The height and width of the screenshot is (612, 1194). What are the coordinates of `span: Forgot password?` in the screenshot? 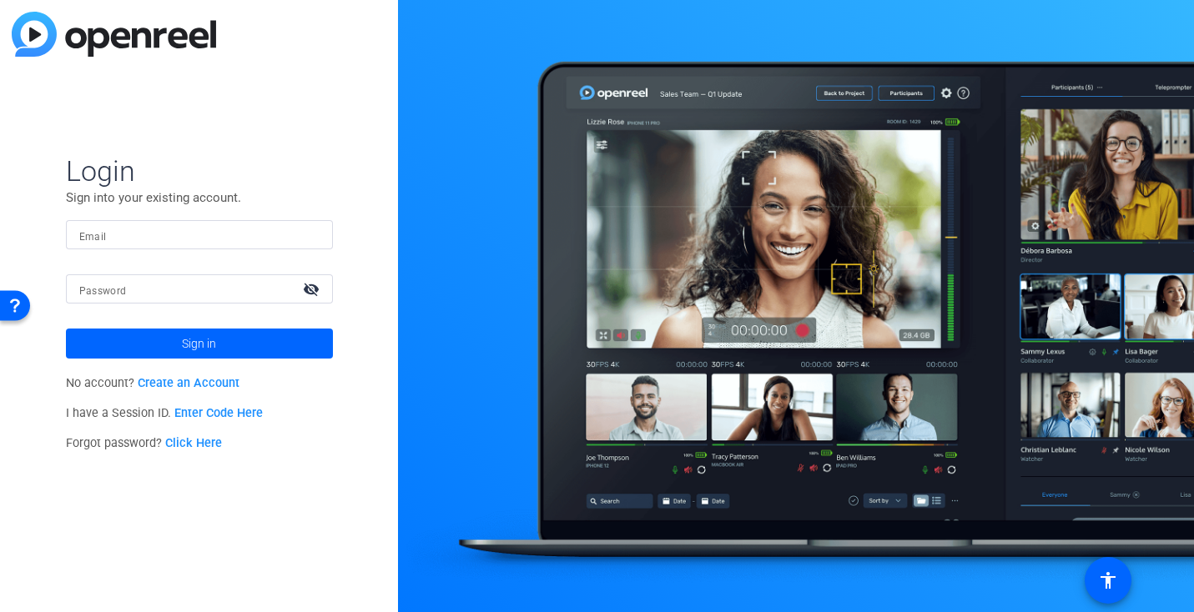 It's located at (144, 443).